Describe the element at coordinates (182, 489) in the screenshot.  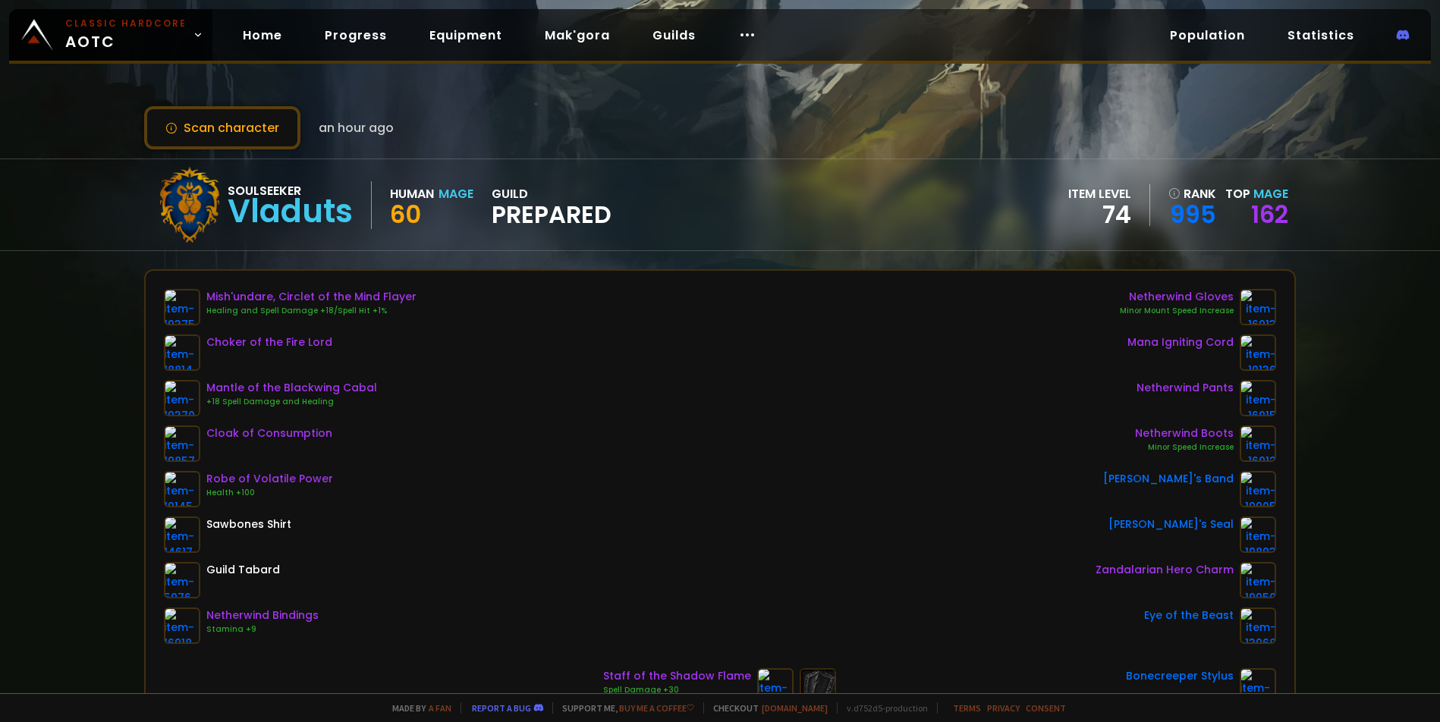
I see `img: item-19145` at that location.